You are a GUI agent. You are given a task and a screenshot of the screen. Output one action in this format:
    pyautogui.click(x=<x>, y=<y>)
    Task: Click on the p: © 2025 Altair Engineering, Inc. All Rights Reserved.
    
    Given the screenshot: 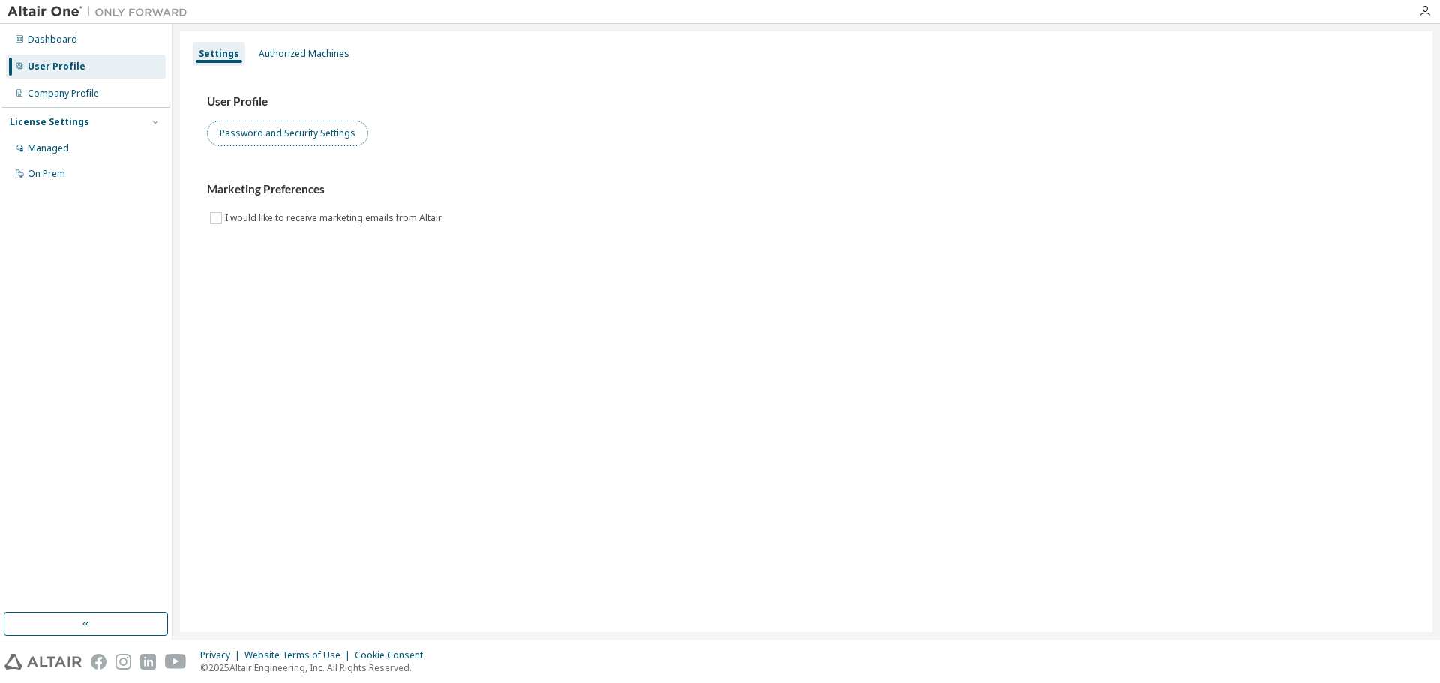 What is the action you would take?
    pyautogui.click(x=316, y=668)
    